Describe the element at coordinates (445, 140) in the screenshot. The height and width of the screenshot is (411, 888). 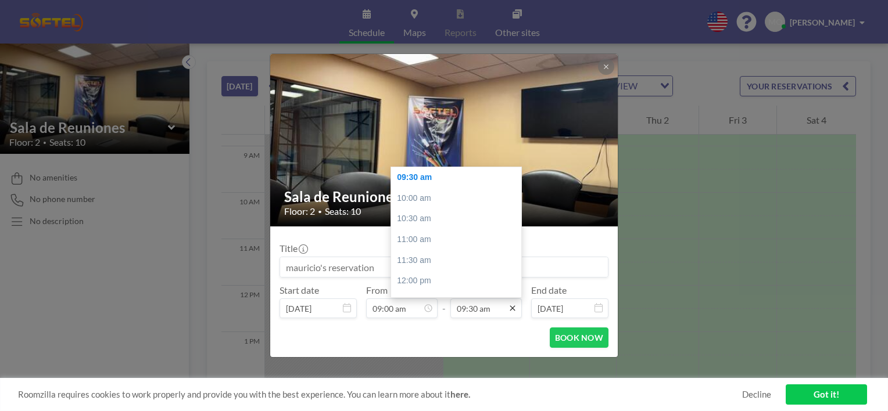
I see `img: 537.jpeg` at that location.